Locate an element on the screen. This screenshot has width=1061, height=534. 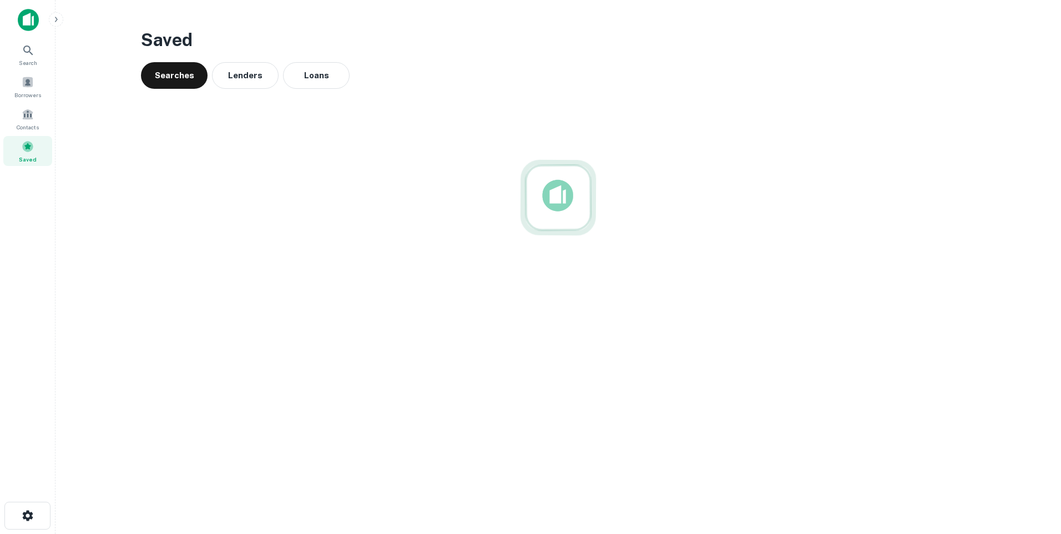
div: Contacts is located at coordinates (28, 119).